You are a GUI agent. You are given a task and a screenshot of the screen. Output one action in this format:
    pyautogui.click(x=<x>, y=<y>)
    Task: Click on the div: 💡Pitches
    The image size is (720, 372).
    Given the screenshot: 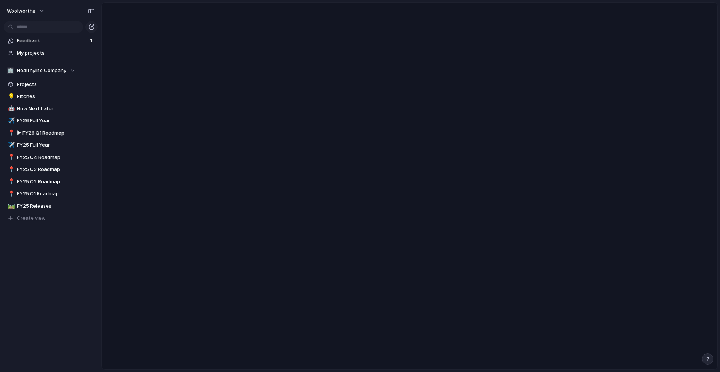 What is the action you would take?
    pyautogui.click(x=51, y=96)
    